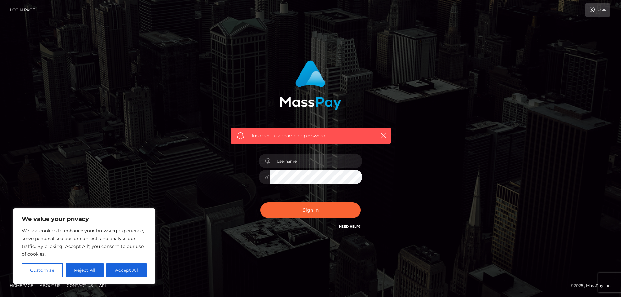 The height and width of the screenshot is (297, 621). Describe the element at coordinates (311, 136) in the screenshot. I see `span: Incorrect username or password.` at that location.